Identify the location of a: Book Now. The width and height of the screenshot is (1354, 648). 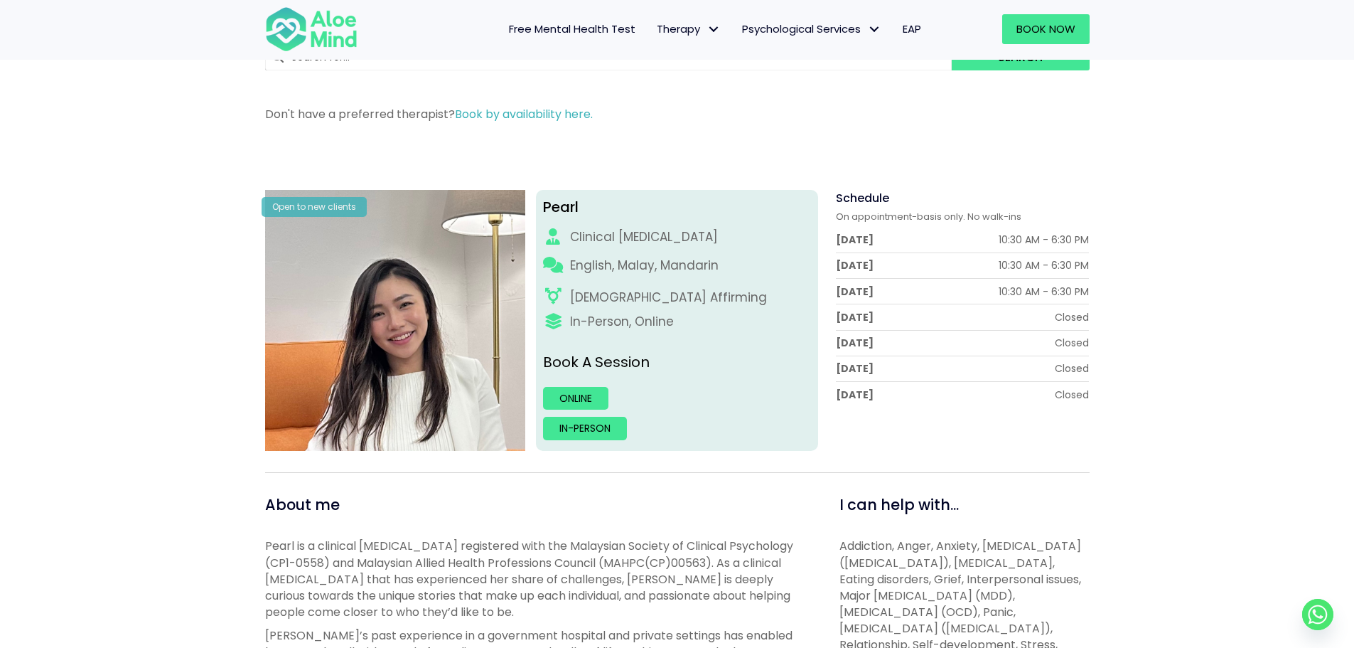
(1046, 29).